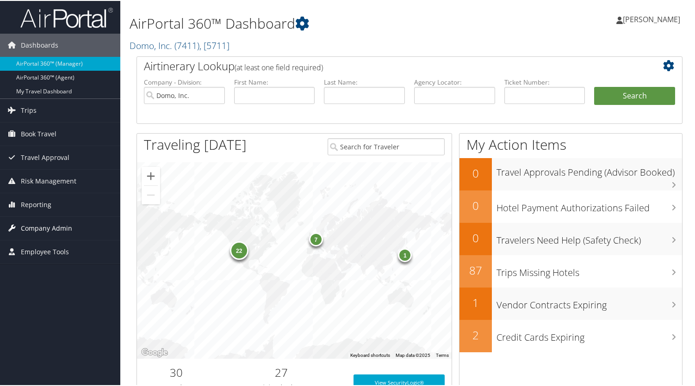 The height and width of the screenshot is (386, 695). What do you see at coordinates (544, 81) in the screenshot?
I see `label: Ticket Number:` at bounding box center [544, 81].